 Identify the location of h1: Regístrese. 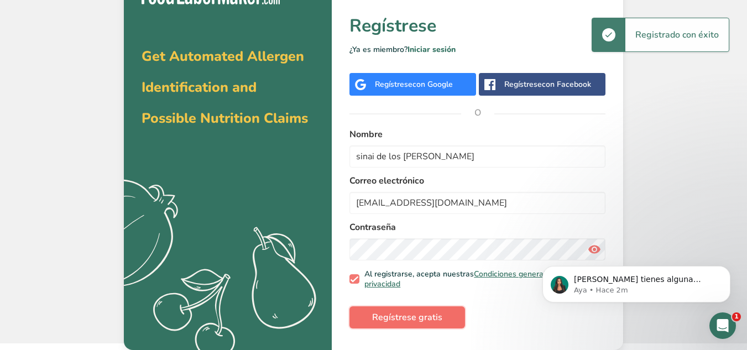
(477, 26).